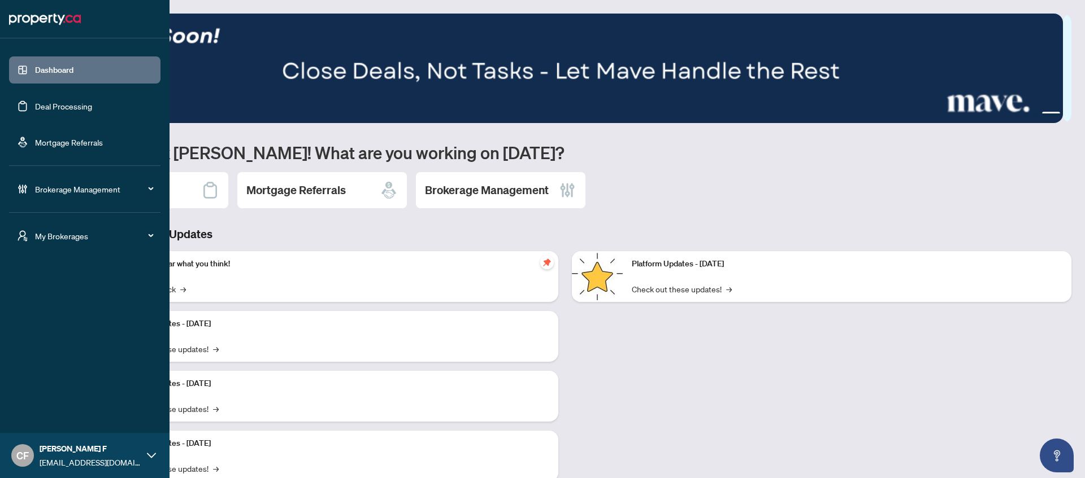 This screenshot has height=478, width=1085. Describe the element at coordinates (45, 19) in the screenshot. I see `img: logo` at that location.